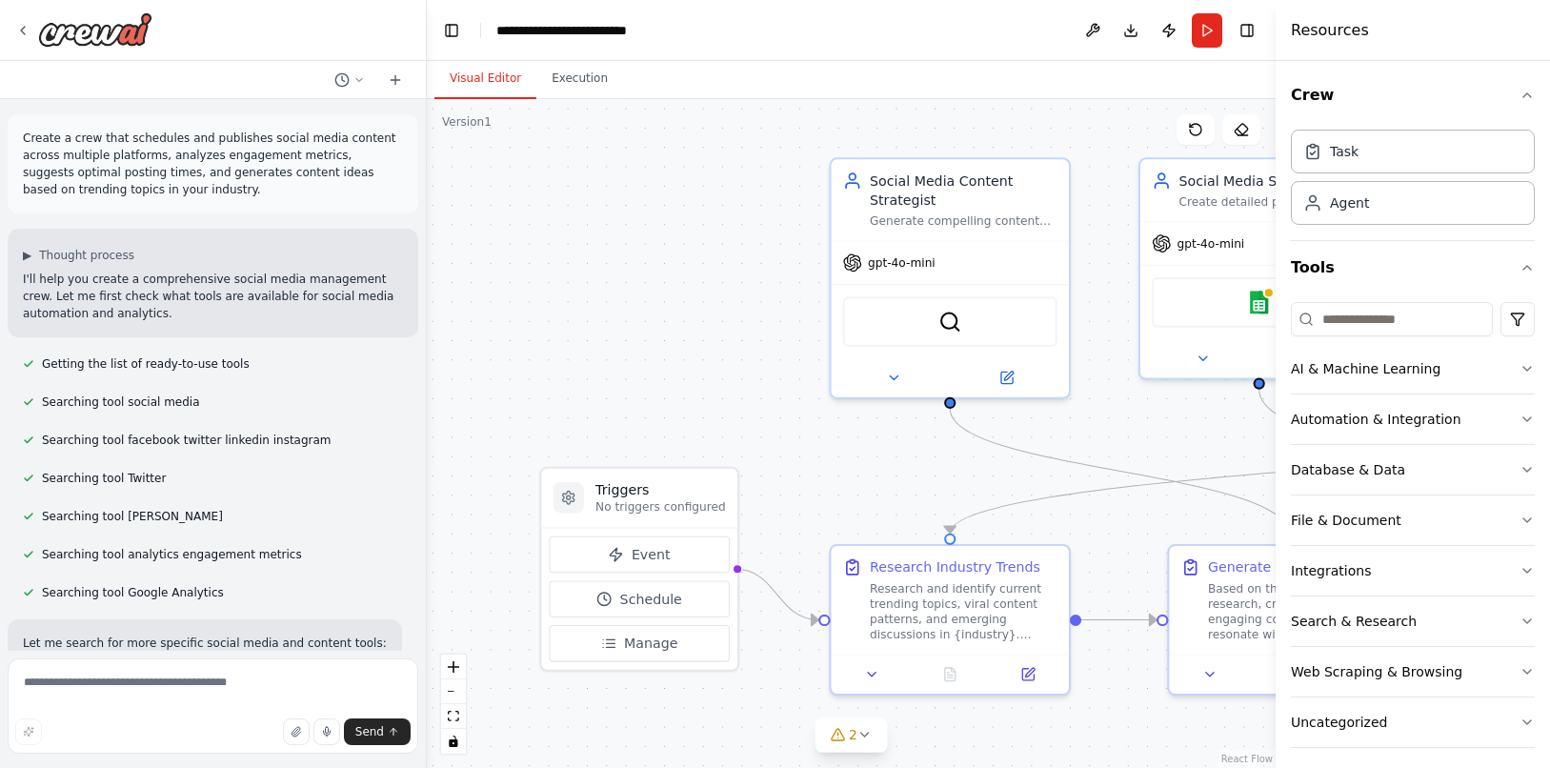 The height and width of the screenshot is (768, 1550). I want to click on div: Social Media Scheduler, so click(1273, 181).